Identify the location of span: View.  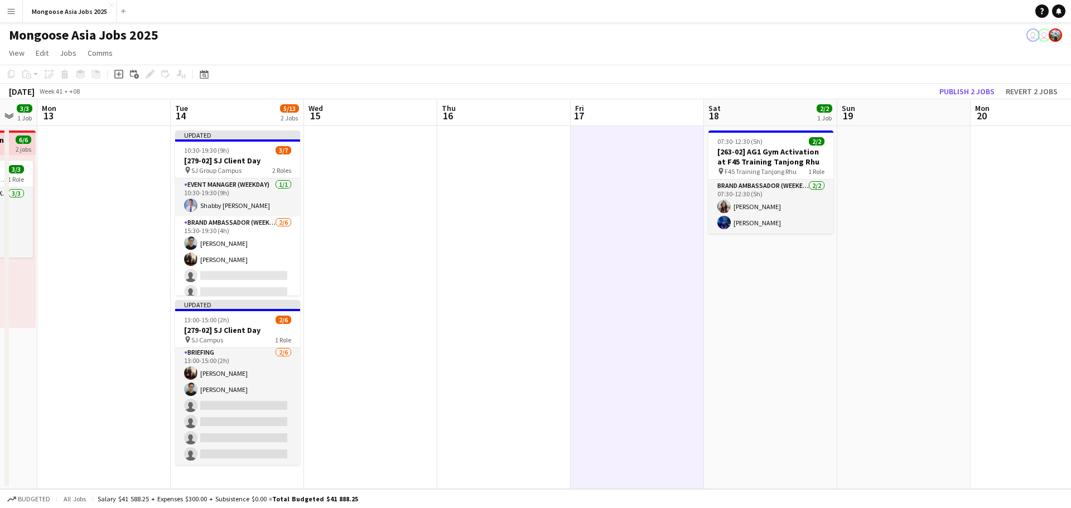
(17, 53).